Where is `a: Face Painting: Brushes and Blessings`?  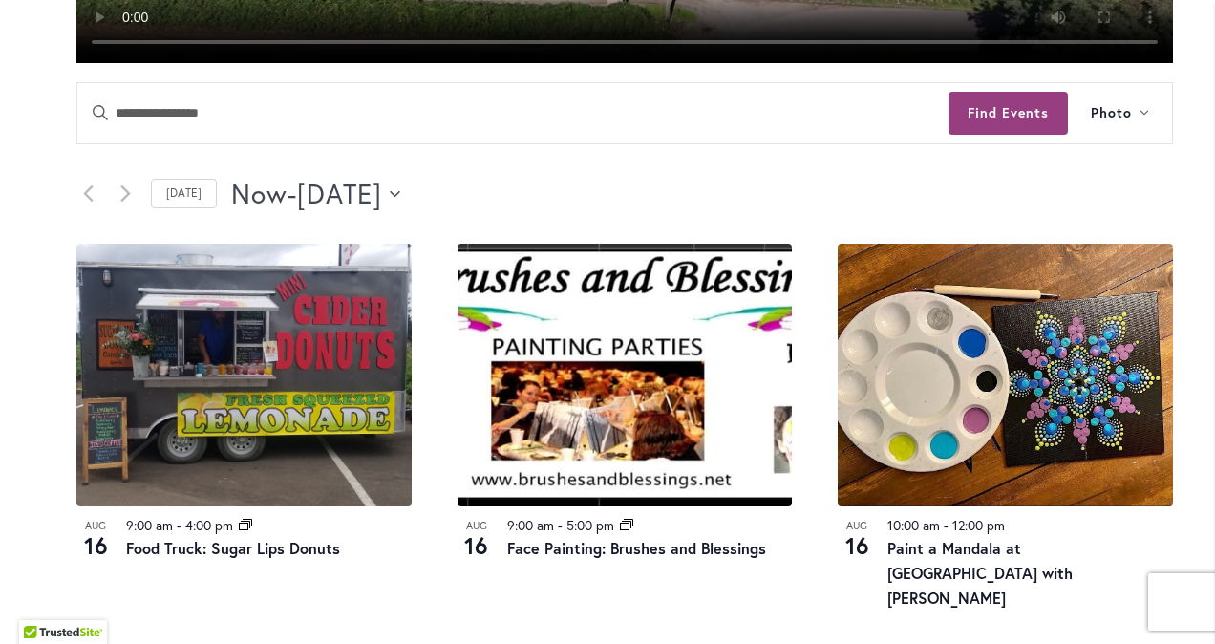
a: Face Painting: Brushes and Blessings is located at coordinates (636, 547).